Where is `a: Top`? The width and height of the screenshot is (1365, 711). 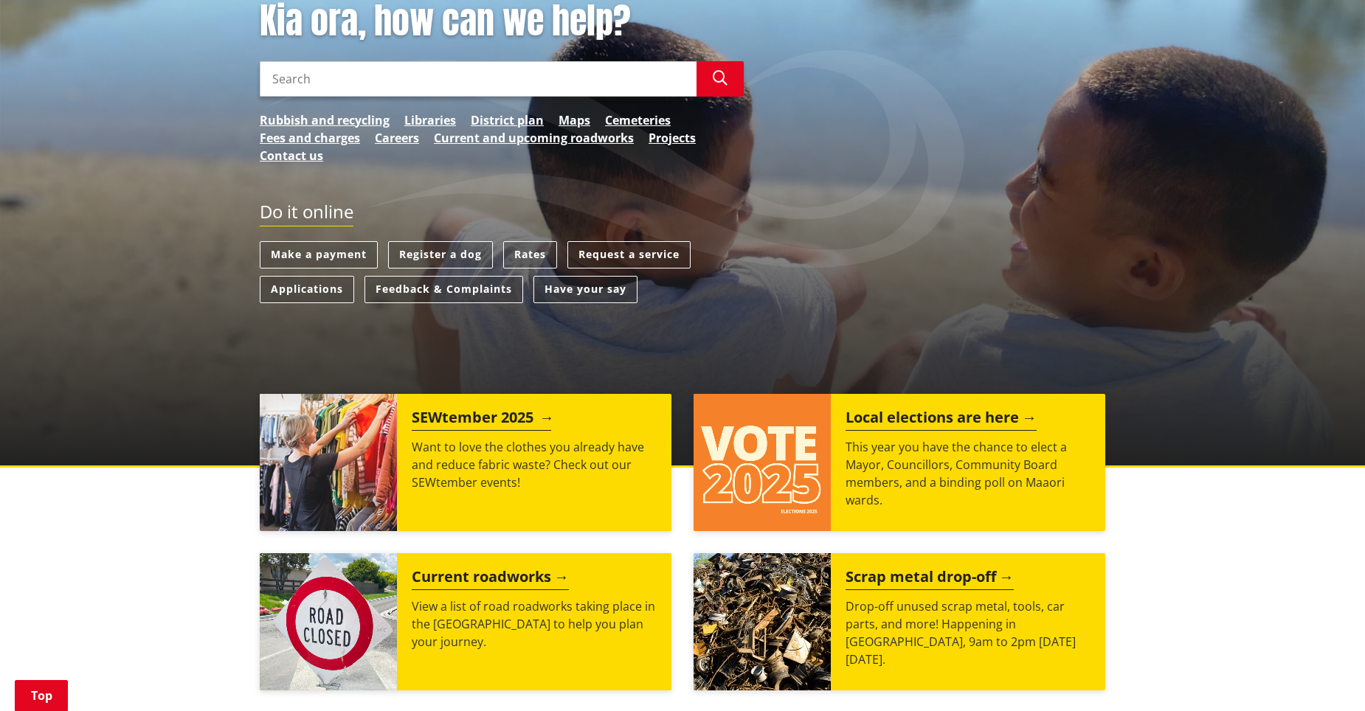
a: Top is located at coordinates (41, 696).